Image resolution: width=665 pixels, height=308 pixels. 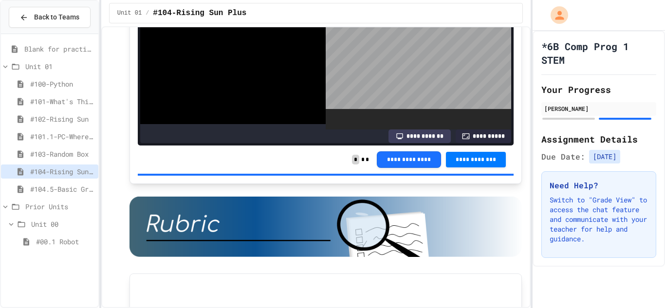 I want to click on p: Switch to "Grade View" to access the chat feature and communicate with your teacher for help and ..., so click(x=599, y=219).